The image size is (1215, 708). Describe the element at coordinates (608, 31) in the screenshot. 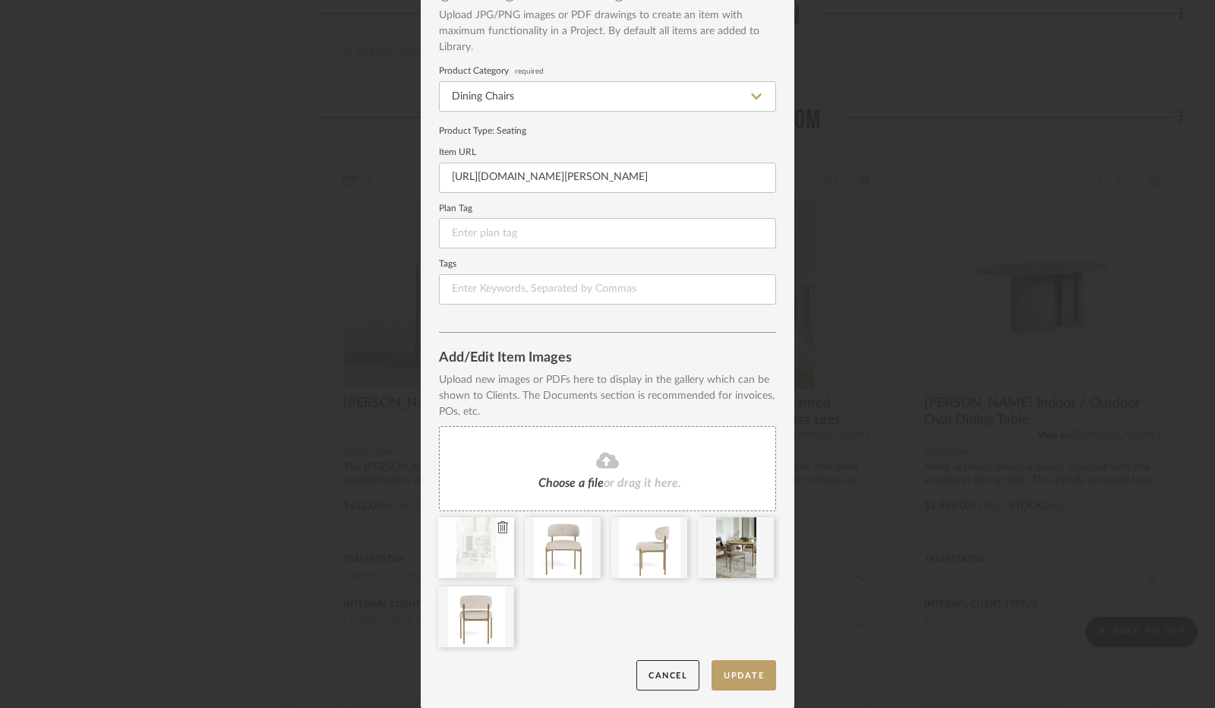

I see `div: Upload JPG/PNG images or PDF drawings to create an item with maximum functionality in a Project. ...` at that location.